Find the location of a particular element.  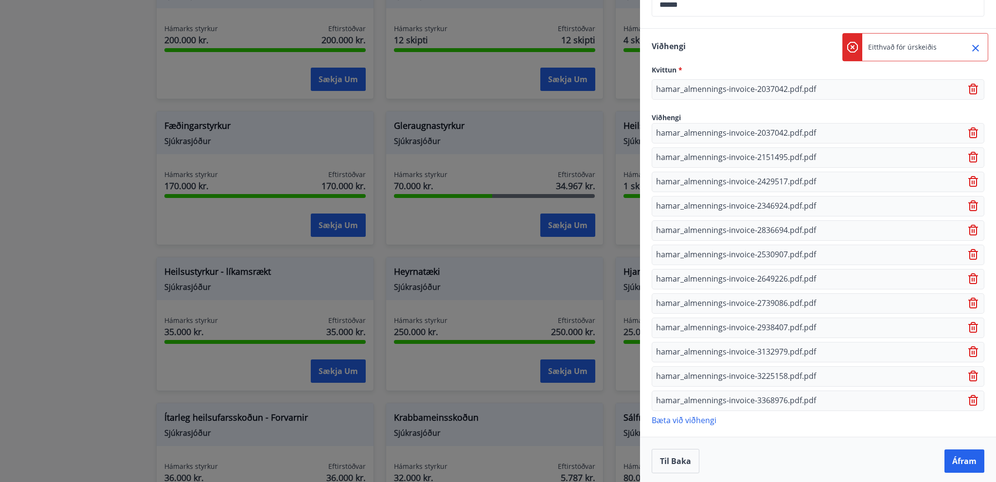

button: Til baka is located at coordinates (676, 461).